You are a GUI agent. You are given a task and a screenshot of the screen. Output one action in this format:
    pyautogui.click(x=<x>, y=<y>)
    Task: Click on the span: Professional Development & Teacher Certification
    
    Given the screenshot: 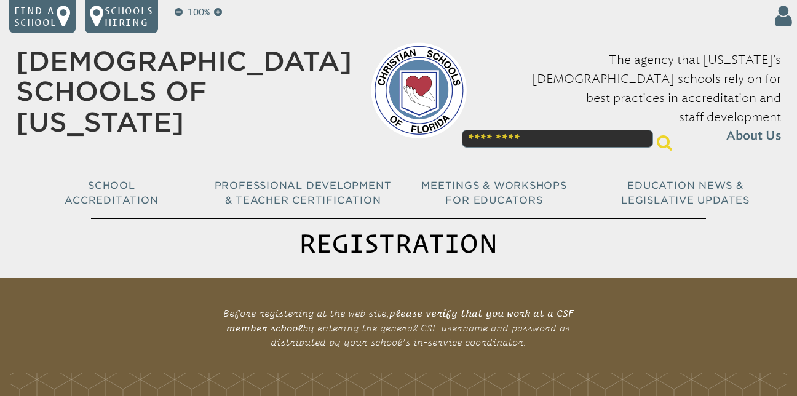 What is the action you would take?
    pyautogui.click(x=303, y=193)
    